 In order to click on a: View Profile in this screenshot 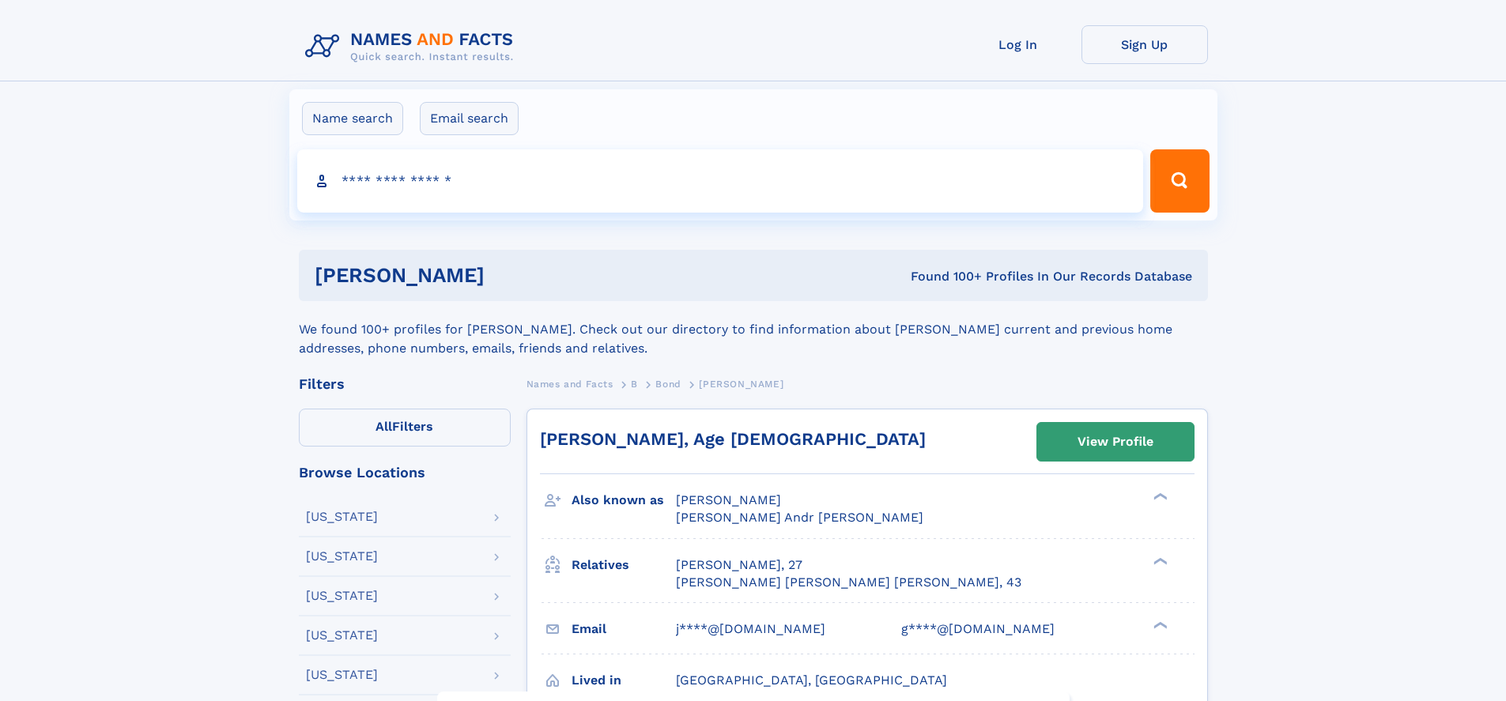, I will do `click(1116, 442)`.